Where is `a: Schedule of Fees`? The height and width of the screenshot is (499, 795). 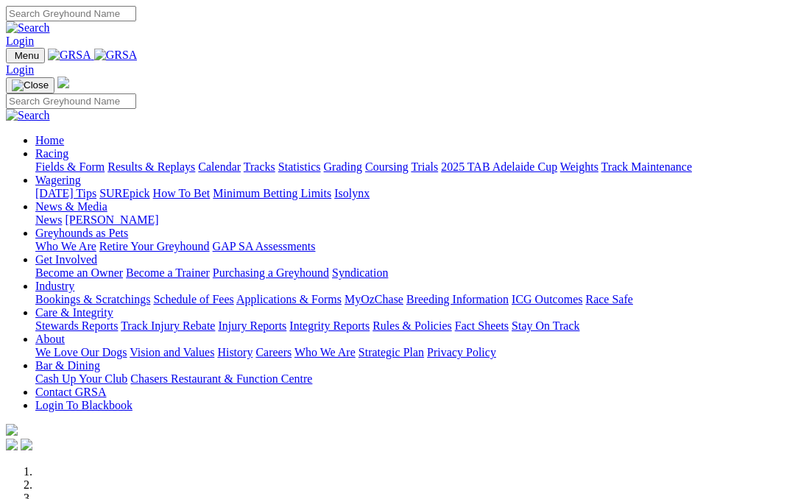
a: Schedule of Fees is located at coordinates (193, 299).